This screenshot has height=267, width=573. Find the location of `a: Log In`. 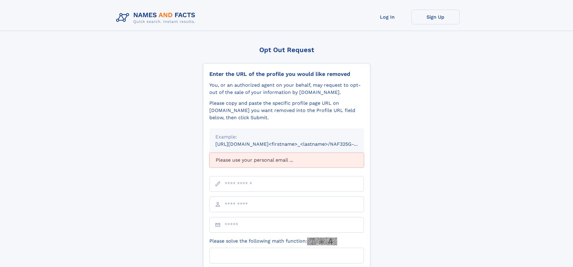

a: Log In is located at coordinates (387, 17).